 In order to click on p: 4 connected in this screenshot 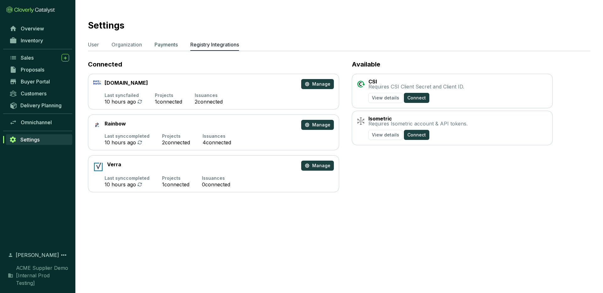, I will do `click(217, 143)`.